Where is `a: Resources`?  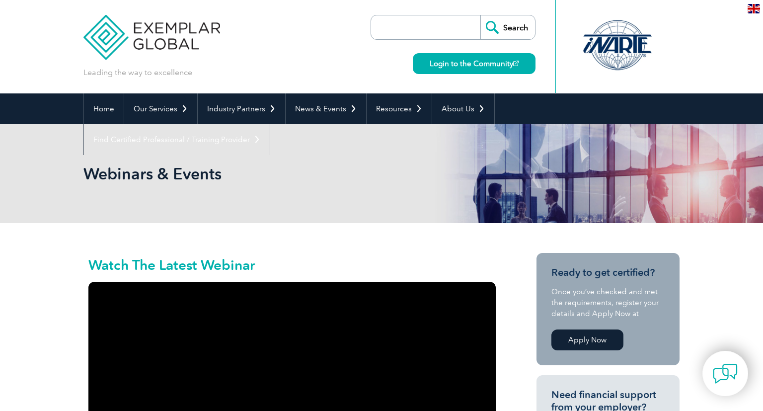
a: Resources is located at coordinates (399, 109).